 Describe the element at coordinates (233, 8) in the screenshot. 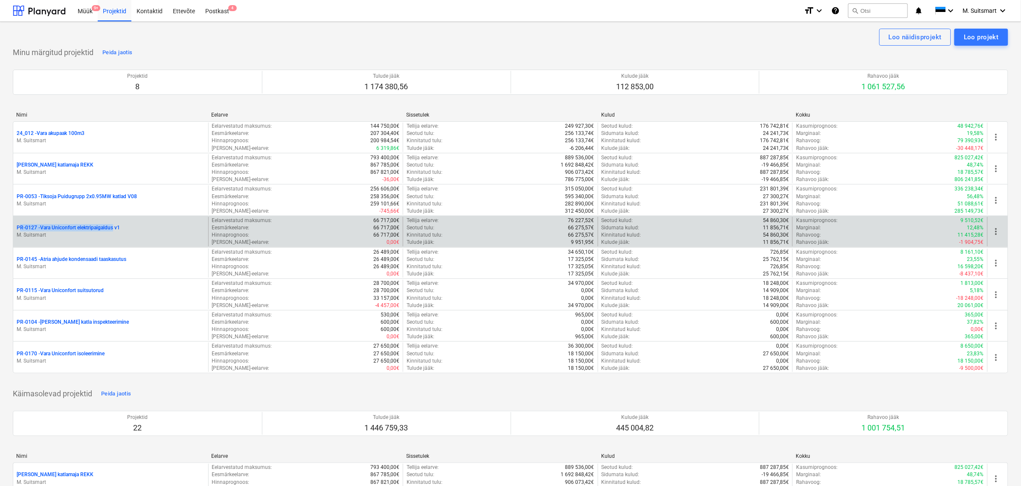

I see `span: 4` at that location.